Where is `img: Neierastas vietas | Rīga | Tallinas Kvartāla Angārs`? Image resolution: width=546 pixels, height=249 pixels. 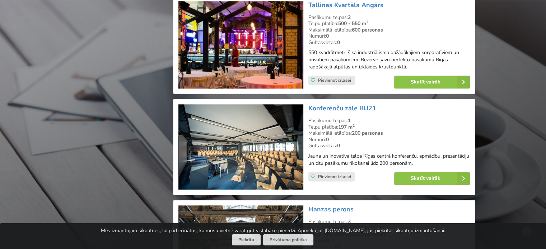
img: Neierastas vietas | Rīga | Tallinas Kvartāla Angārs is located at coordinates (240, 45).